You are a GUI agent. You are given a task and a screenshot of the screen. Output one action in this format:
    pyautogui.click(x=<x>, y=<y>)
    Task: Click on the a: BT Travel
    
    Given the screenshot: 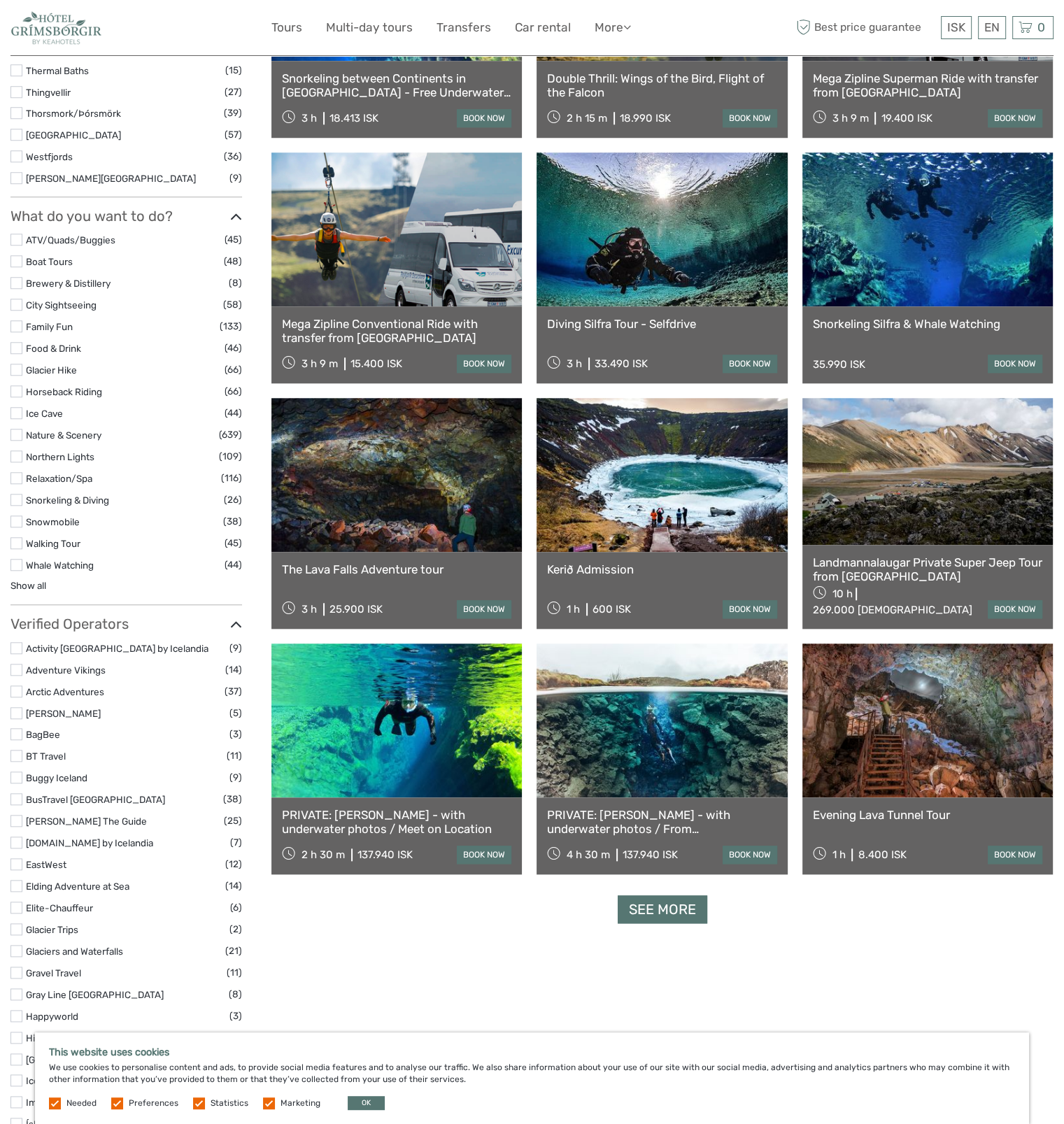 What is the action you would take?
    pyautogui.click(x=45, y=756)
    